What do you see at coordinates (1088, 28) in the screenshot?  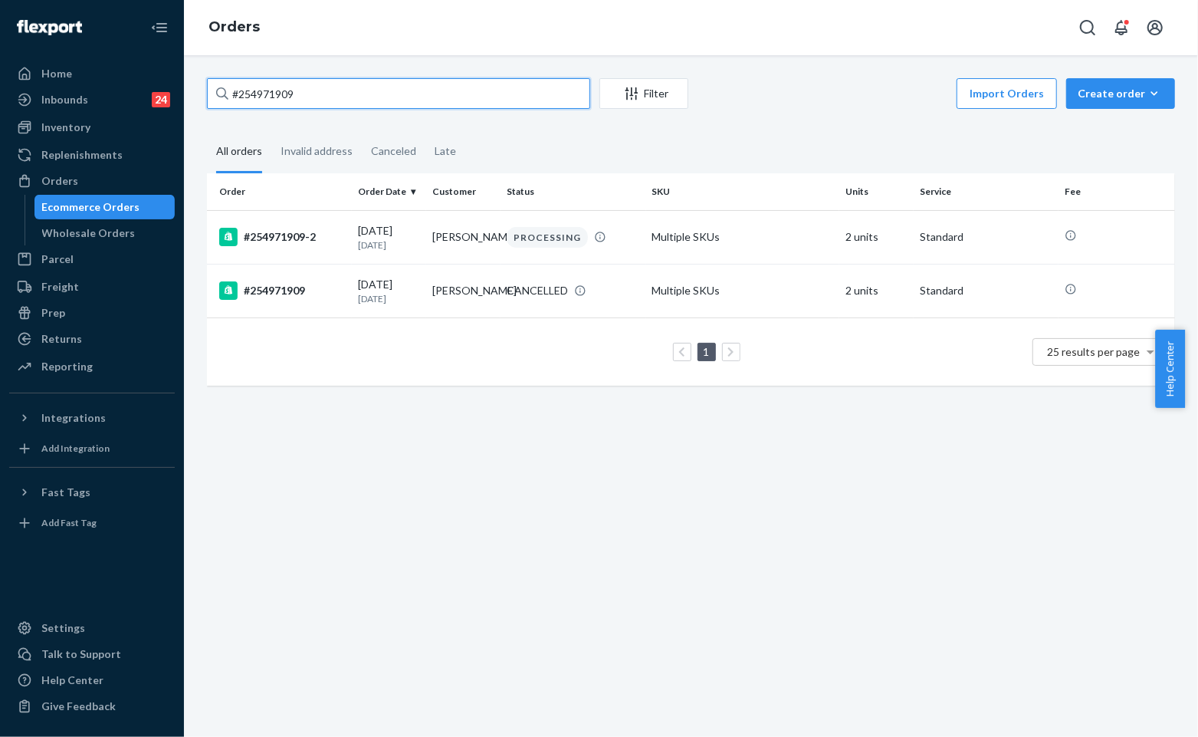 I see `button: Open Search Box` at bounding box center [1088, 28].